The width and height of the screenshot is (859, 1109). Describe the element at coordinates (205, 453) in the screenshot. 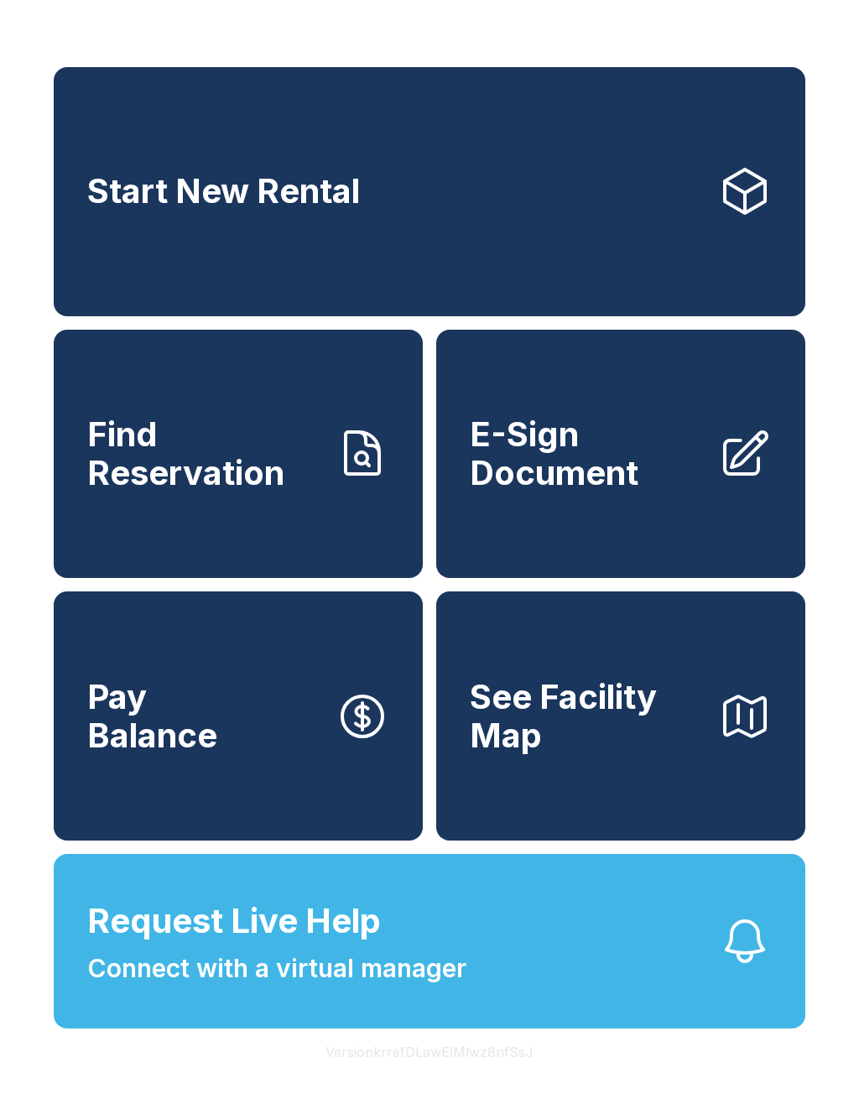

I see `span: Find Reservation` at that location.